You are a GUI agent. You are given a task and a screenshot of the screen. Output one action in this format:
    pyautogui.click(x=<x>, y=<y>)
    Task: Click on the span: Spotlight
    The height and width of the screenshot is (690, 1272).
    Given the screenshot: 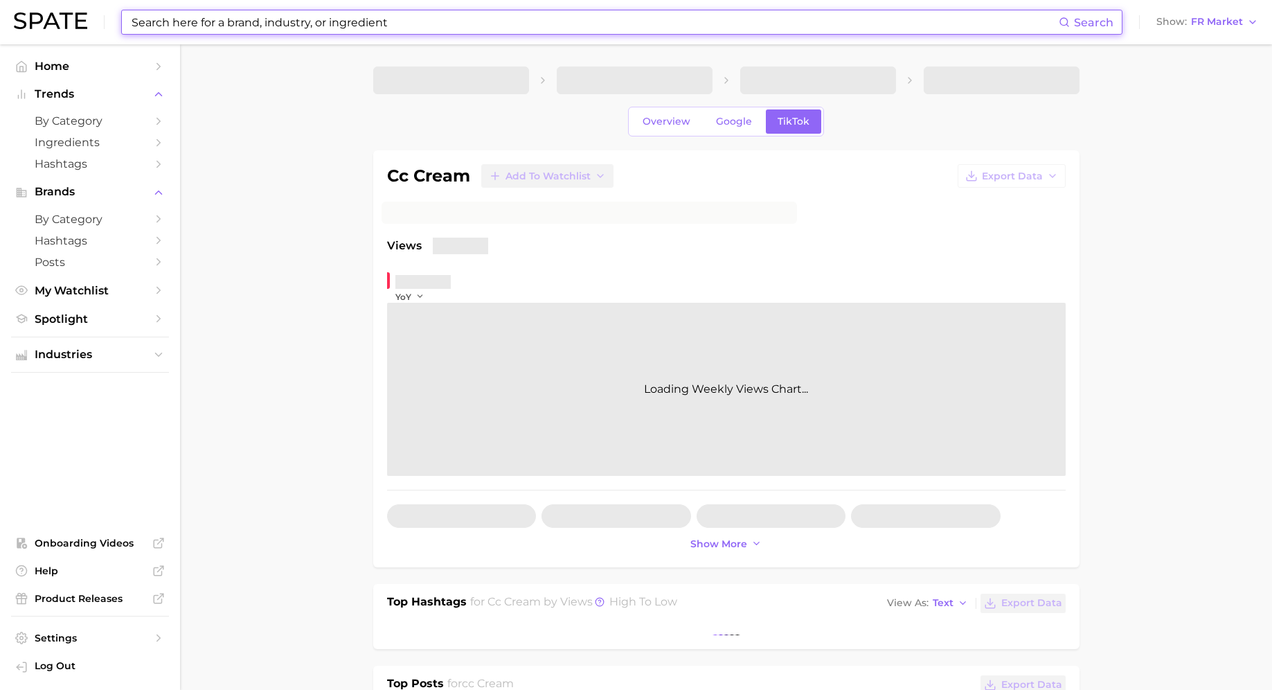 What is the action you would take?
    pyautogui.click(x=90, y=318)
    